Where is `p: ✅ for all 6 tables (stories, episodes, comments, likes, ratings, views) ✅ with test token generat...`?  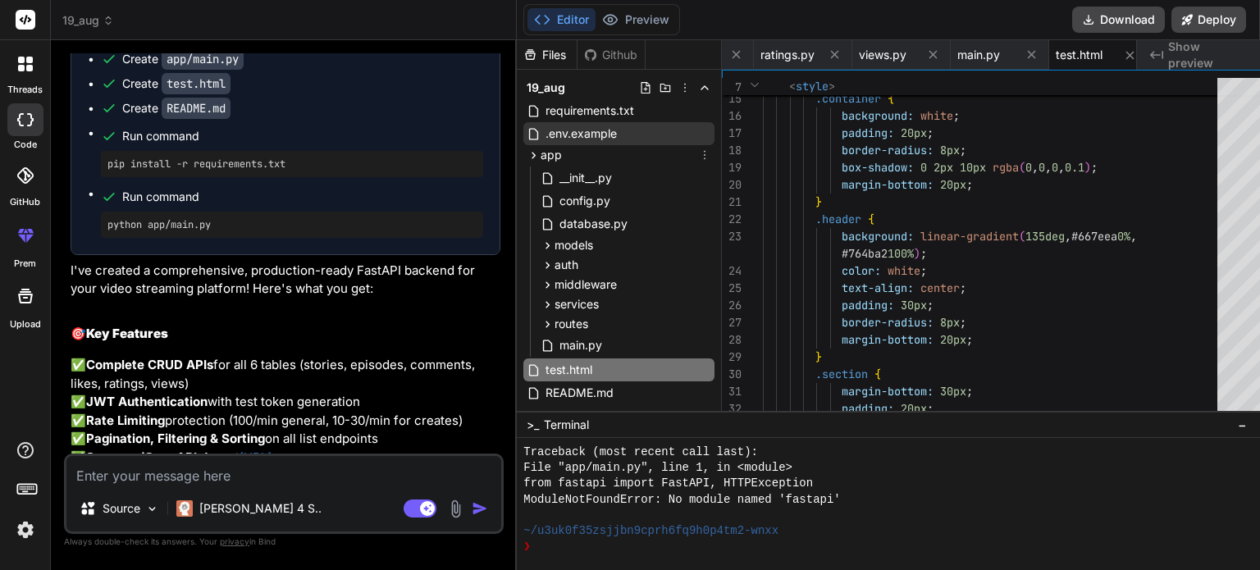 p: ✅ for all 6 tables (stories, episodes, comments, likes, ratings, views) ✅ with test token generat... is located at coordinates (285, 430).